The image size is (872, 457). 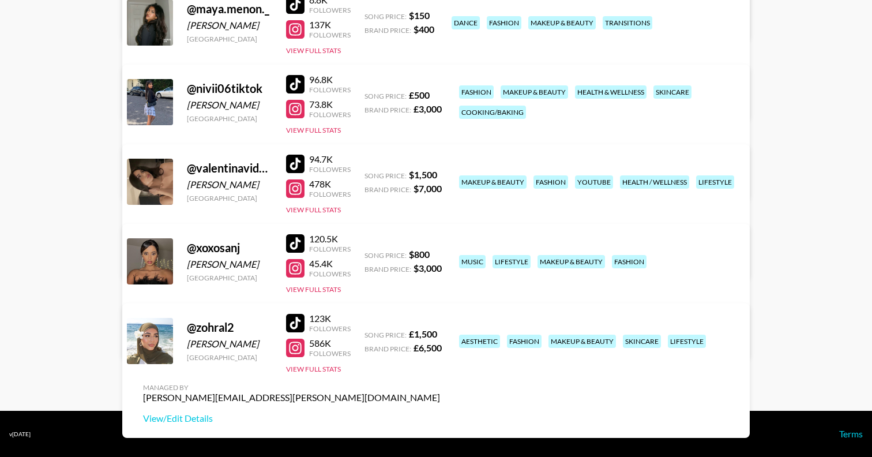 What do you see at coordinates (230, 168) in the screenshot?
I see `div: @ valentinavidartes` at bounding box center [230, 168].